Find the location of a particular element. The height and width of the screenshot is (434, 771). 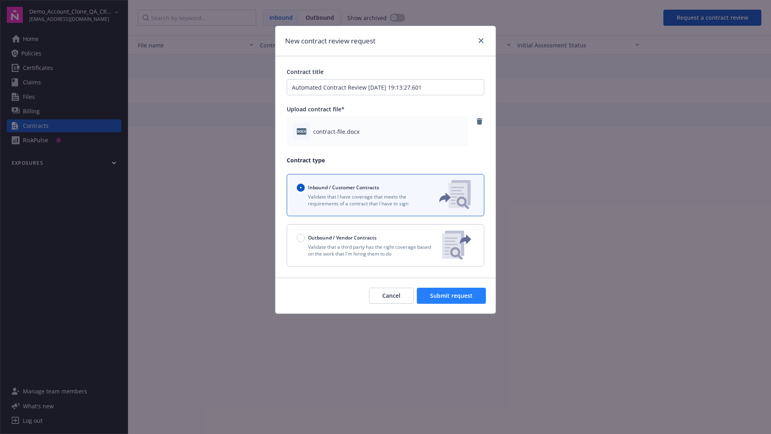

button: Outbound / Vendor ContractsValidate that a third party has the right coverage based on the work t... is located at coordinates (386, 245).